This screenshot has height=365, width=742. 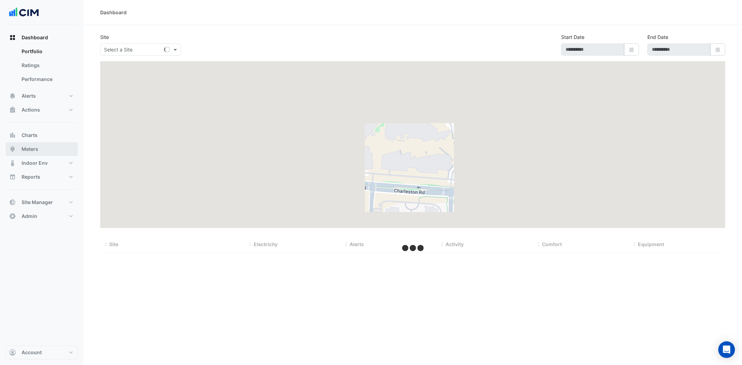 What do you see at coordinates (42, 96) in the screenshot?
I see `button: Alerts` at bounding box center [42, 96].